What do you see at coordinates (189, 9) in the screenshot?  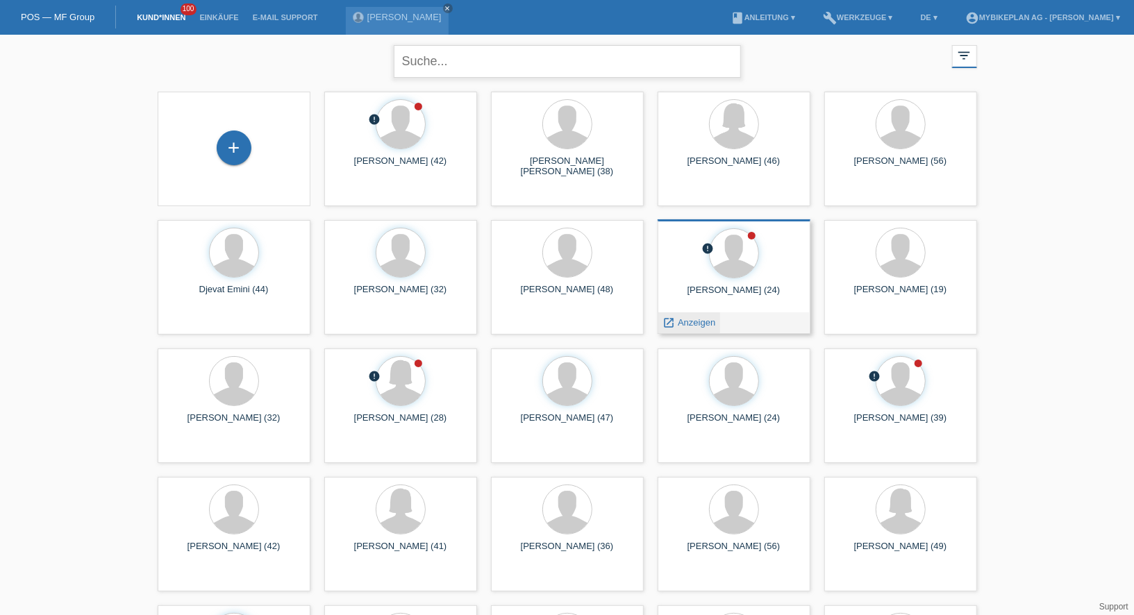 I see `span: 100` at bounding box center [189, 9].